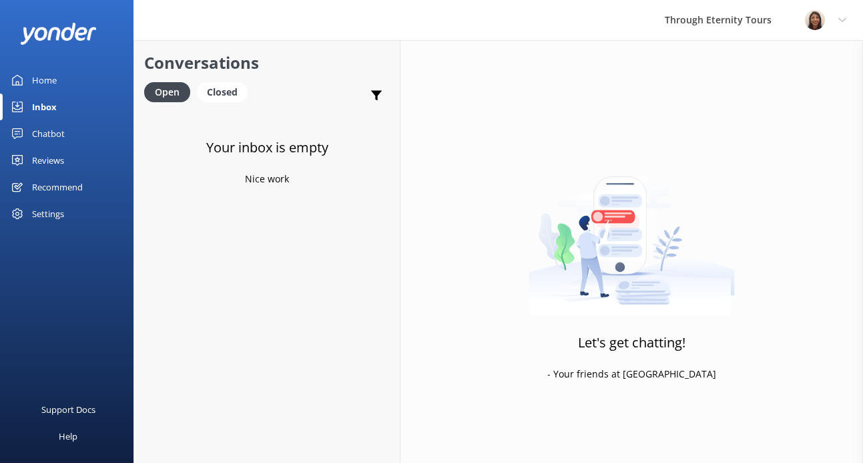  I want to click on div: Settings, so click(48, 214).